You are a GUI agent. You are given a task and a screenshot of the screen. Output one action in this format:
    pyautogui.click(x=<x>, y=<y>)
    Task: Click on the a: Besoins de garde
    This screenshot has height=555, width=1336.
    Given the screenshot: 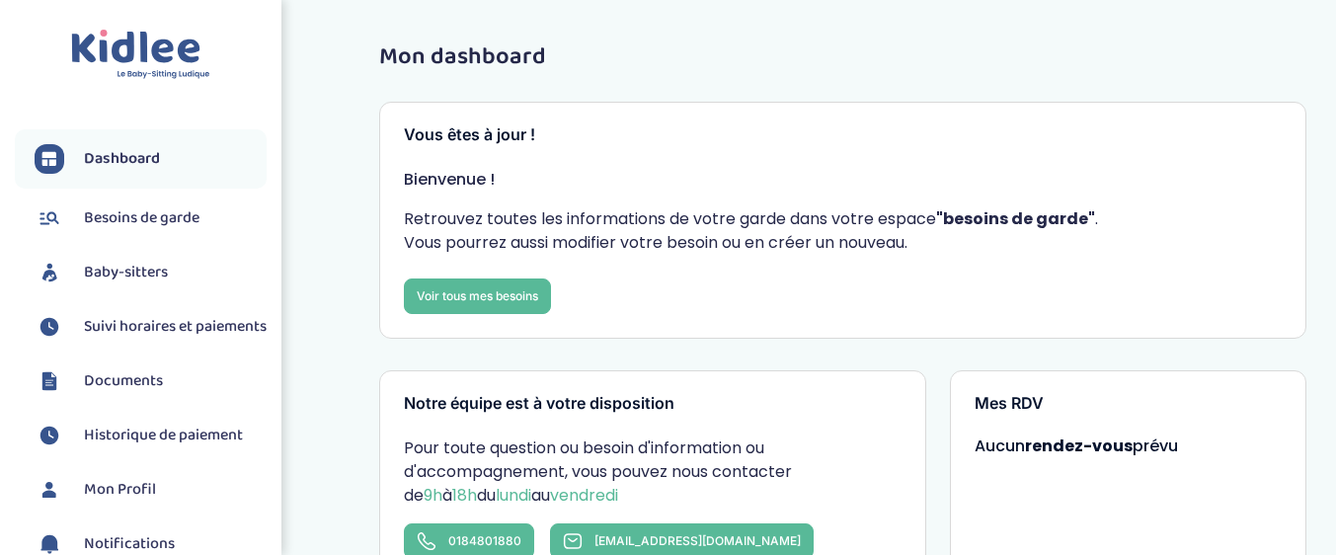 What is the action you would take?
    pyautogui.click(x=150, y=218)
    